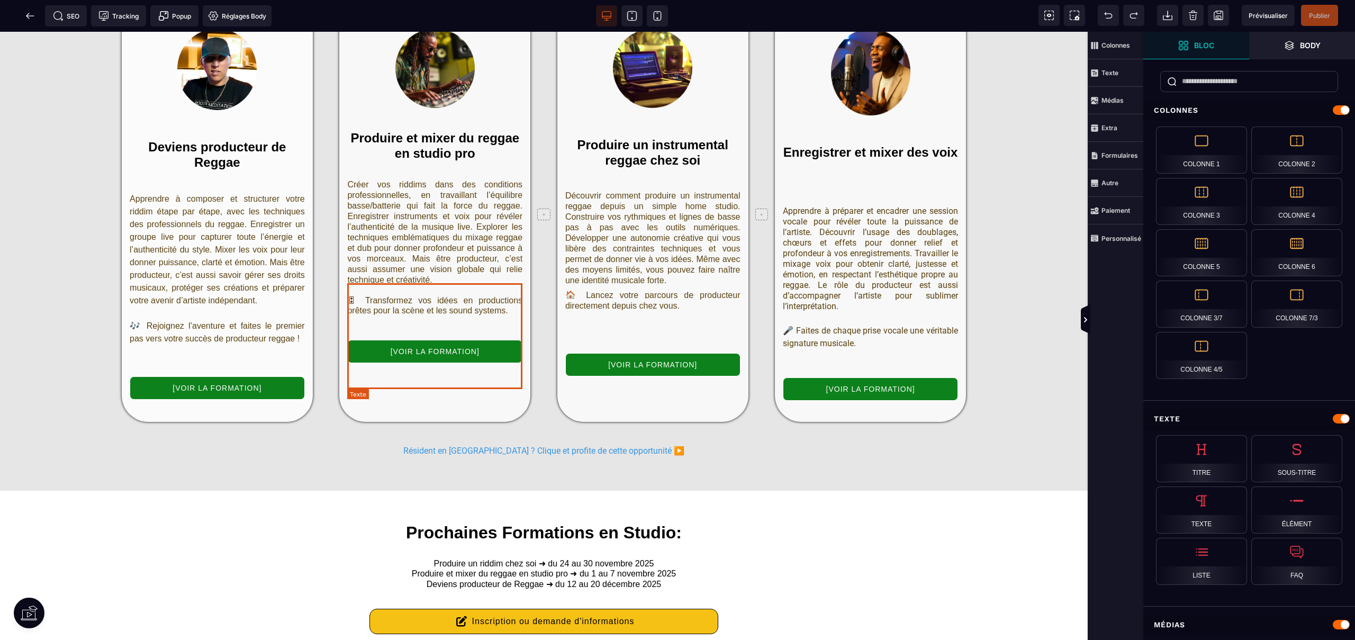  Describe the element at coordinates (217, 301) in the screenshot. I see `div: 🎶 Rejoignez l’aventure et faites le premier pas vers votre succès de producteur reggae !` at that location.